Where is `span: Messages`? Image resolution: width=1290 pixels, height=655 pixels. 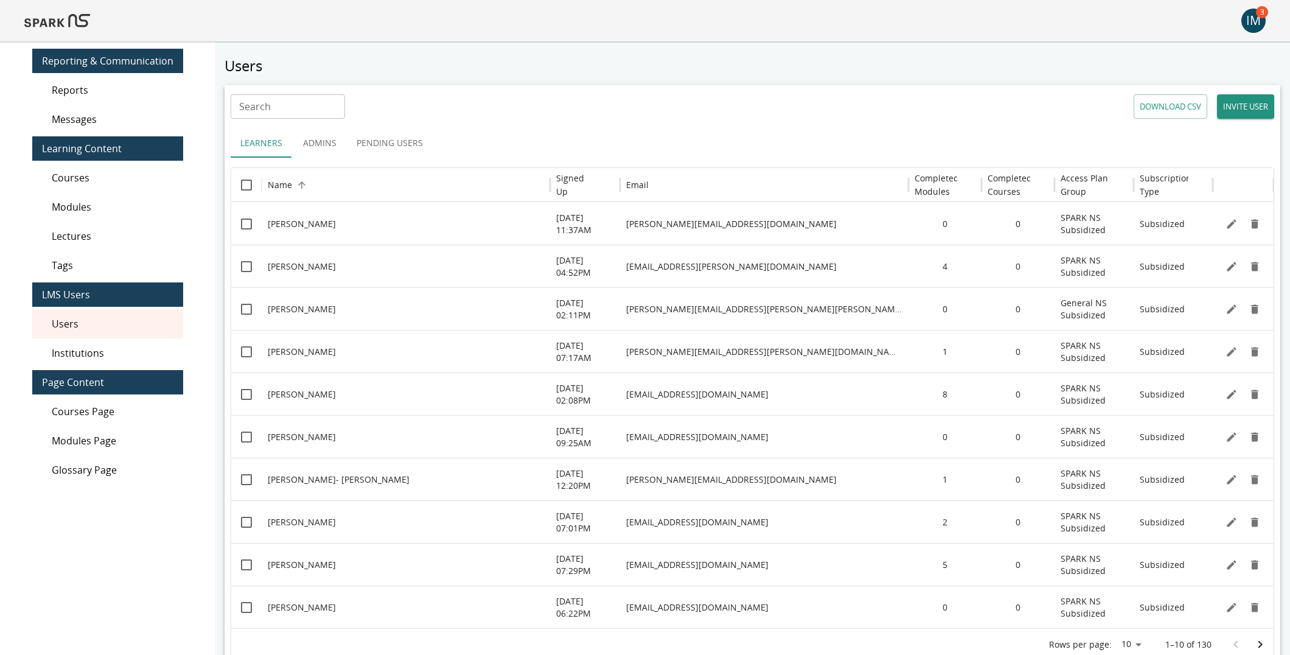
span: Messages is located at coordinates (113, 119).